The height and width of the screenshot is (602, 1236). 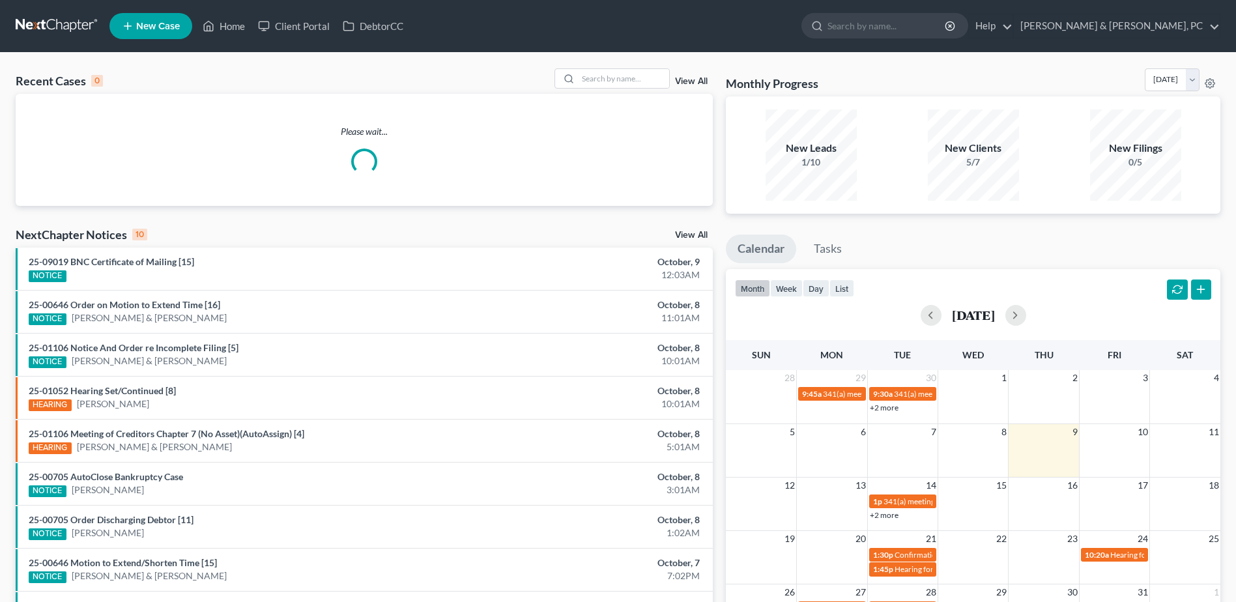 I want to click on span: 1, so click(x=1004, y=378).